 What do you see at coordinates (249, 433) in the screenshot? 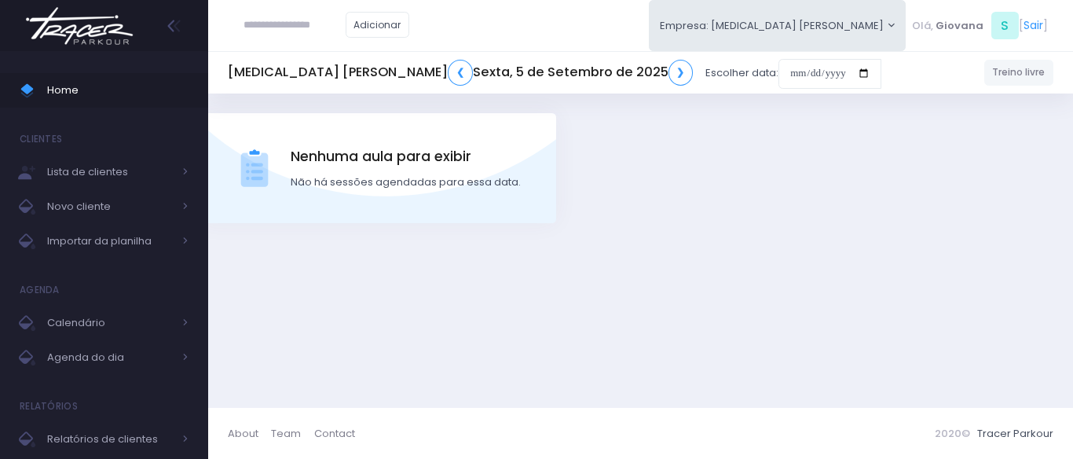
I see `a: About` at bounding box center [249, 433].